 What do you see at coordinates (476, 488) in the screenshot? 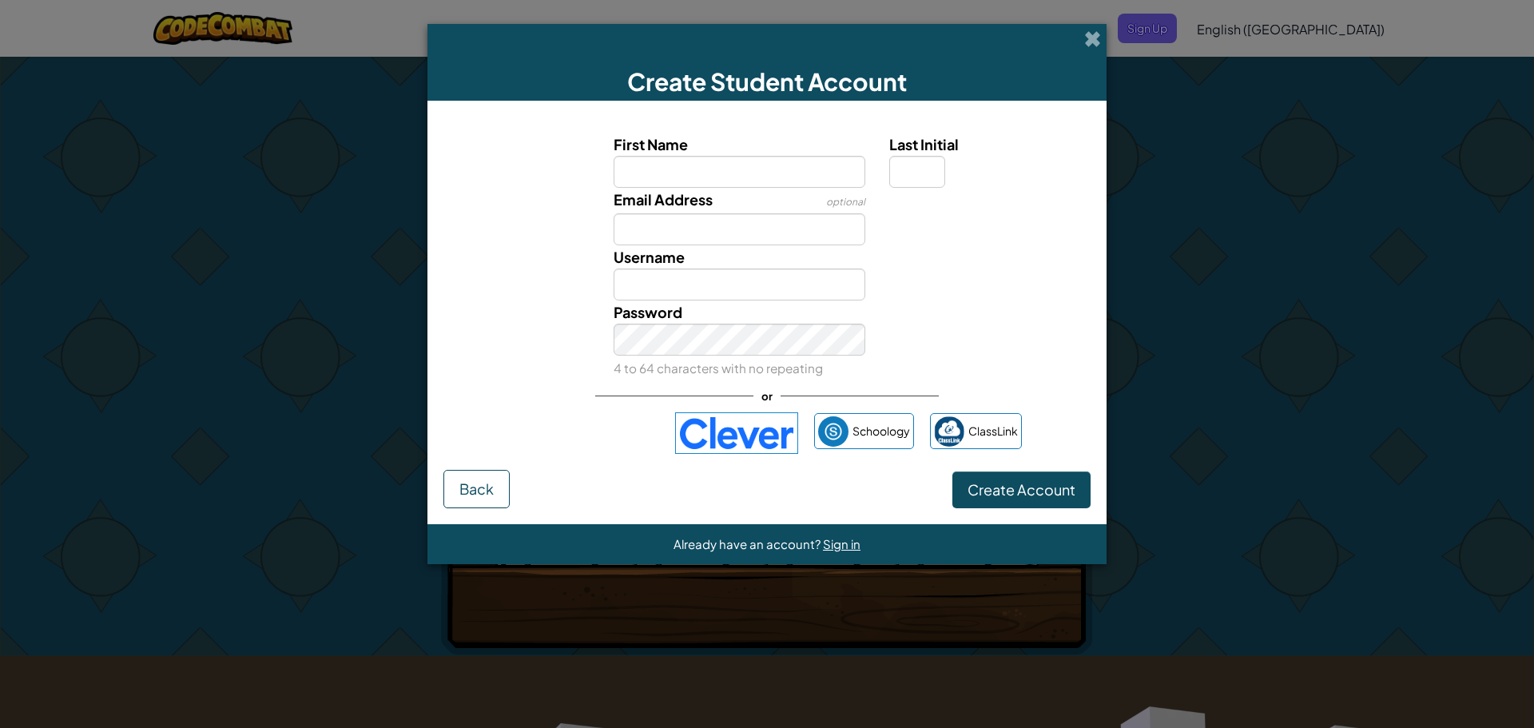
I see `span: Back` at bounding box center [476, 488].